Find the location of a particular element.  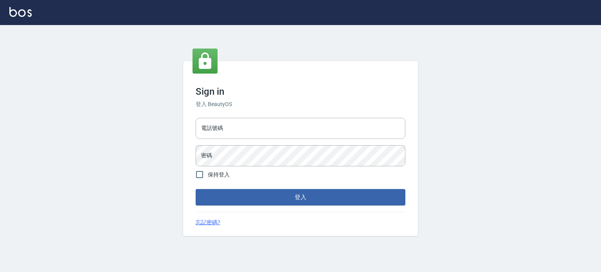

img: Logo is located at coordinates (20, 12).